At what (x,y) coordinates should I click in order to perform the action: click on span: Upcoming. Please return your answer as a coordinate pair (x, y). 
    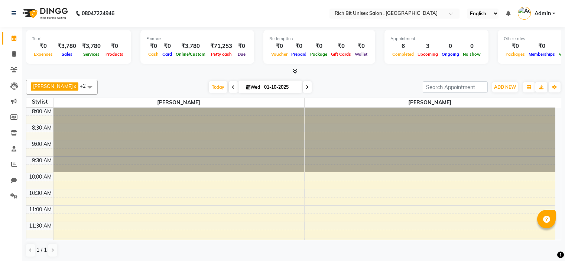
    Looking at the image, I should click on (428, 54).